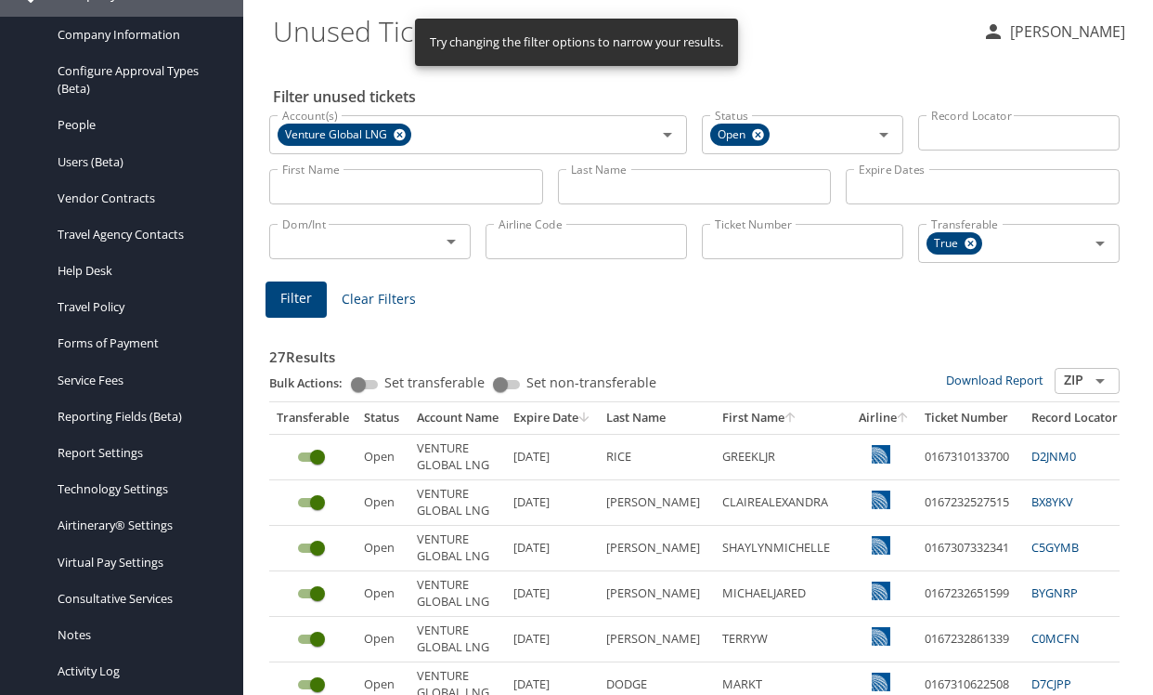 This screenshot has width=1153, height=695. I want to click on span: Vendor Contracts, so click(139, 198).